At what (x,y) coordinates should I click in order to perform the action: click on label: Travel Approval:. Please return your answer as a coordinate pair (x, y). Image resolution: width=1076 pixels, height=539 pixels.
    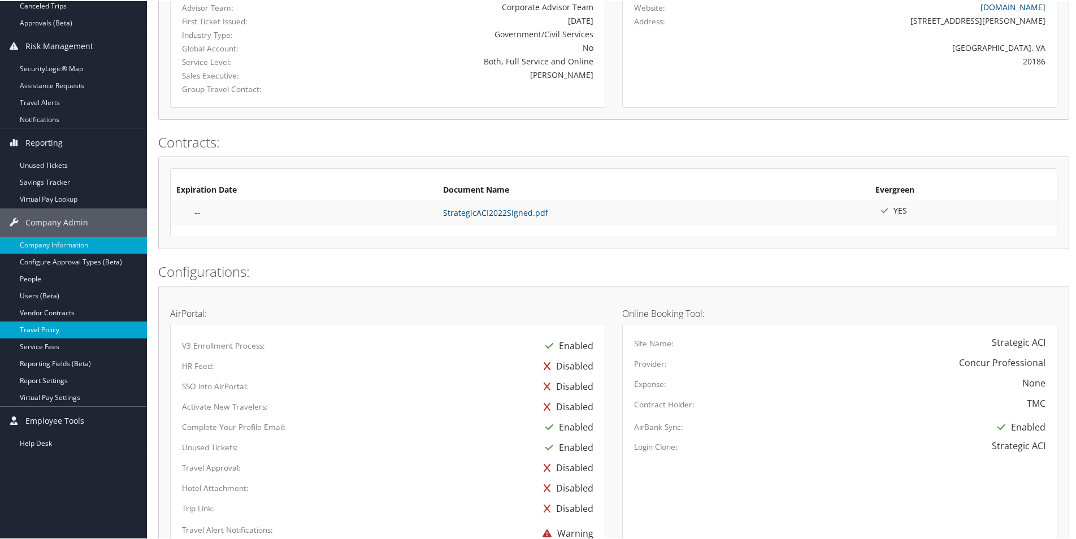
    Looking at the image, I should click on (211, 467).